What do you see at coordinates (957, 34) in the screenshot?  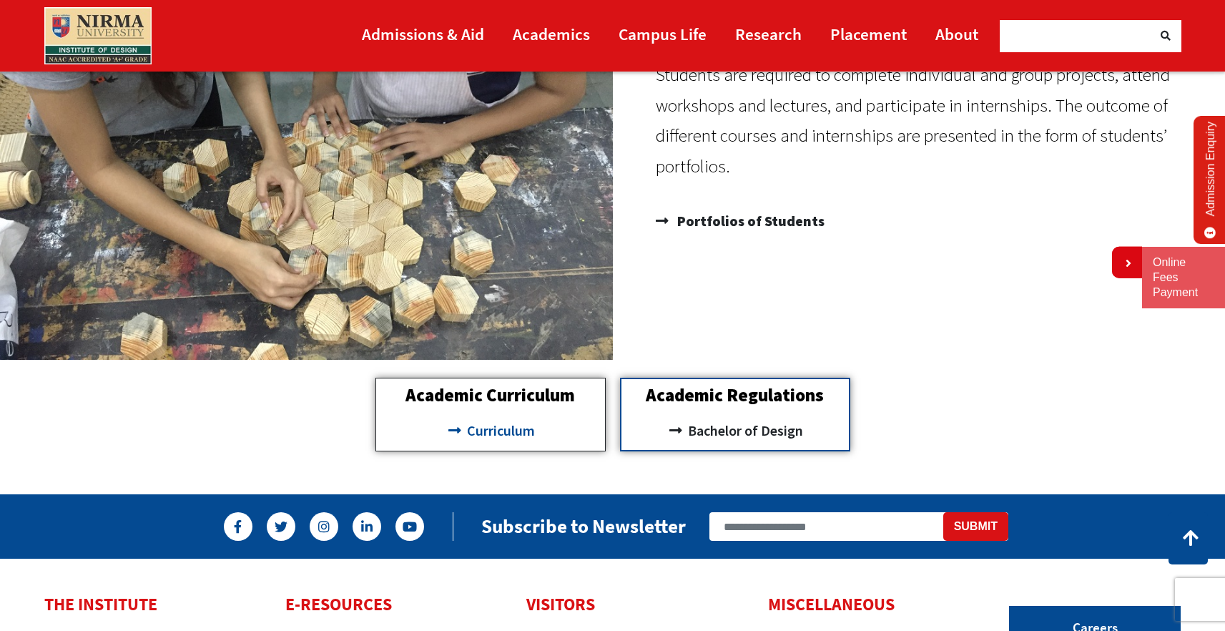 I see `a: About` at bounding box center [957, 34].